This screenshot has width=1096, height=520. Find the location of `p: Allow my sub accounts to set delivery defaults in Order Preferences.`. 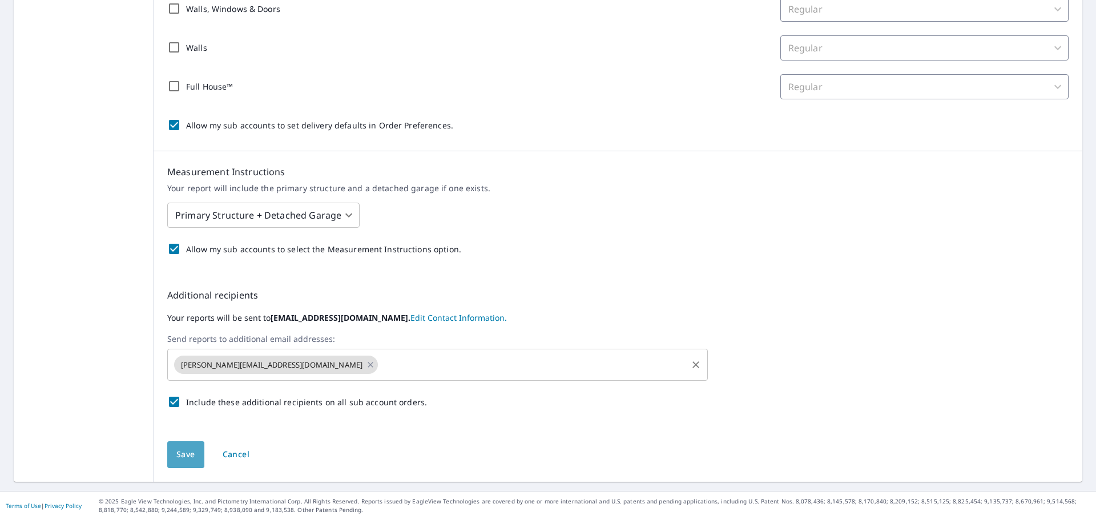

p: Allow my sub accounts to set delivery defaults in Order Preferences. is located at coordinates (320, 125).